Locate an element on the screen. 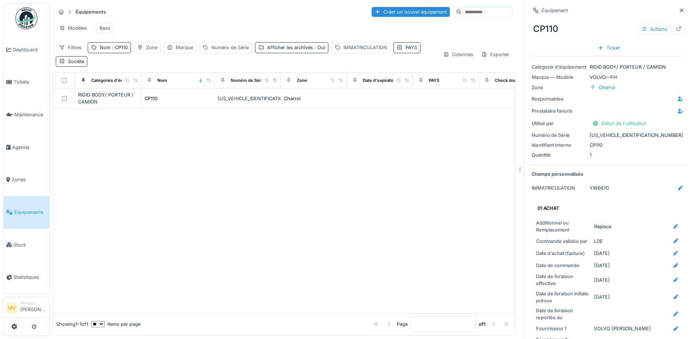 The width and height of the screenshot is (696, 339). summary: 01 ACHAT is located at coordinates (609, 208).